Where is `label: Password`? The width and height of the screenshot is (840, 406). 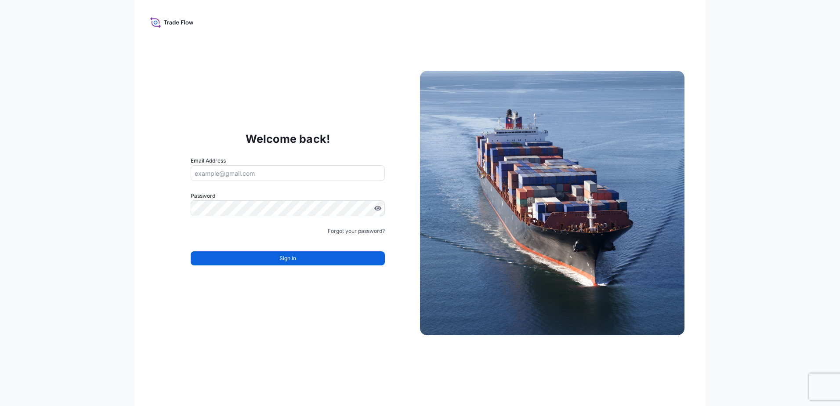 label: Password is located at coordinates (288, 196).